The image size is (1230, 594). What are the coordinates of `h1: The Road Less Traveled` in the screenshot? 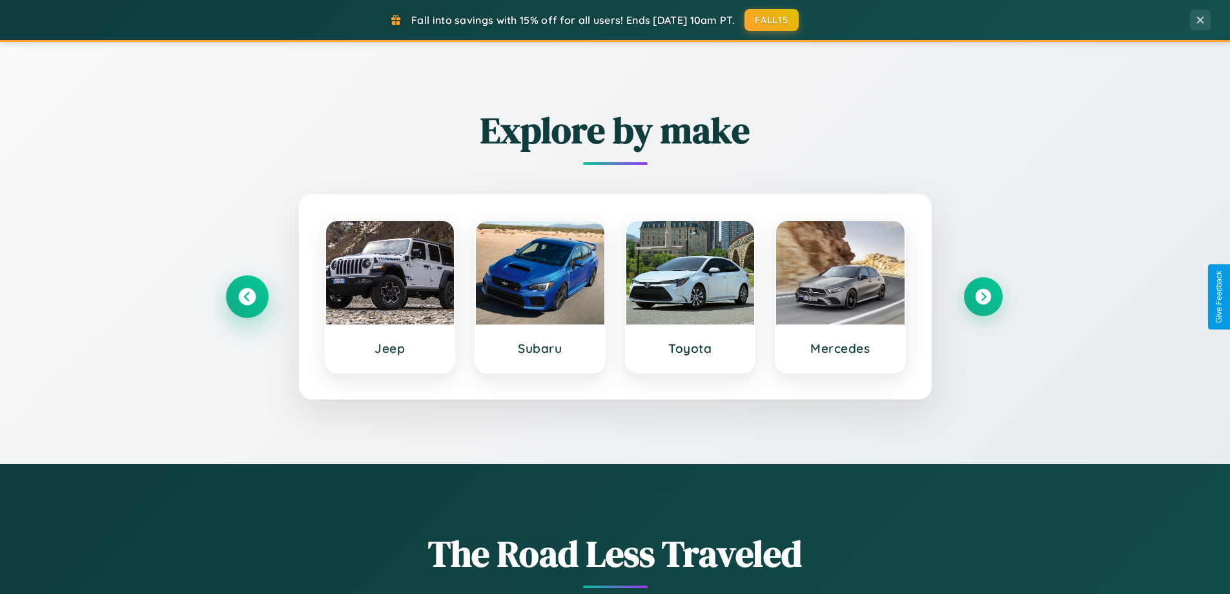 It's located at (615, 553).